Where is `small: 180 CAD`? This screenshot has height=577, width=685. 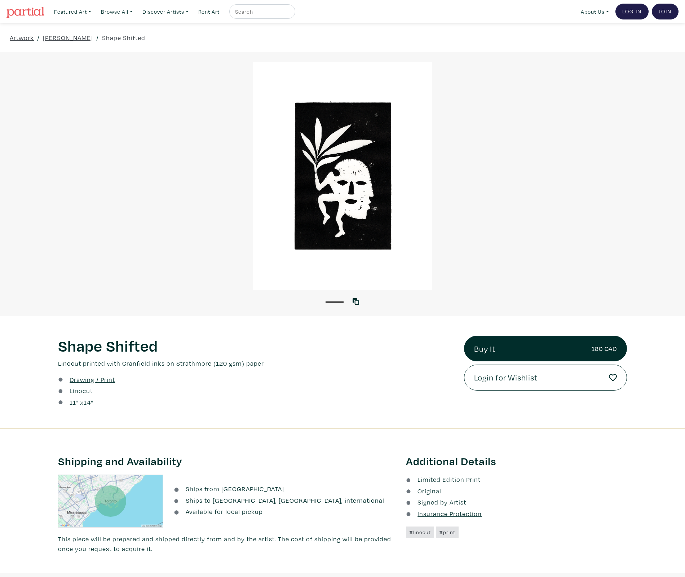 small: 180 CAD is located at coordinates (604, 348).